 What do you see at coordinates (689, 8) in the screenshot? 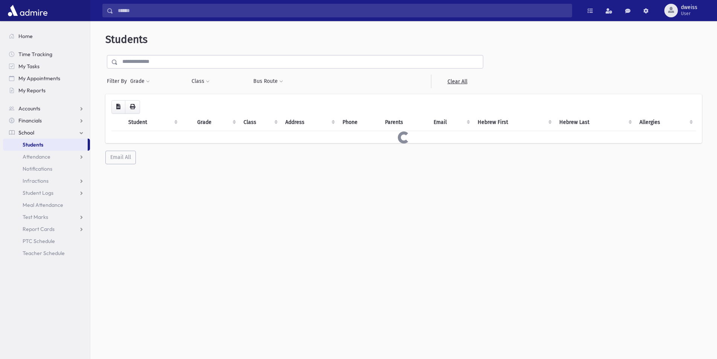
I see `span: dweiss` at bounding box center [689, 8].